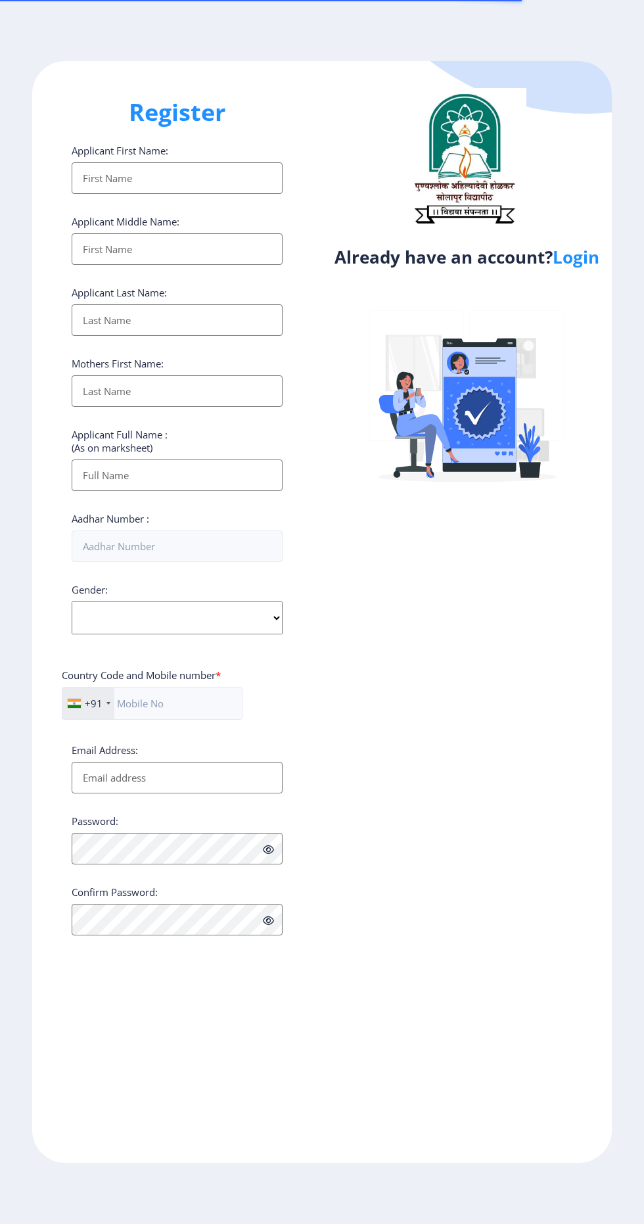 Image resolution: width=644 pixels, height=1224 pixels. I want to click on a: Login, so click(576, 257).